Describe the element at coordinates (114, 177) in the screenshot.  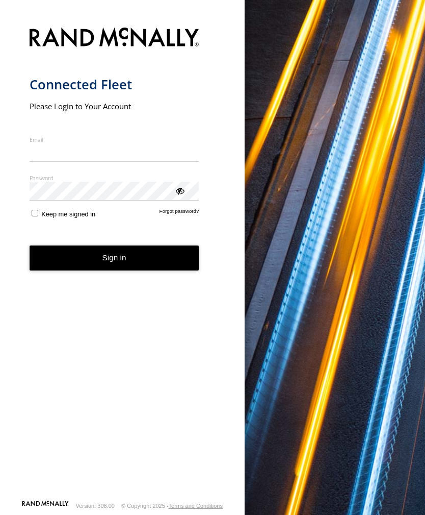
I see `label: Password` at that location.